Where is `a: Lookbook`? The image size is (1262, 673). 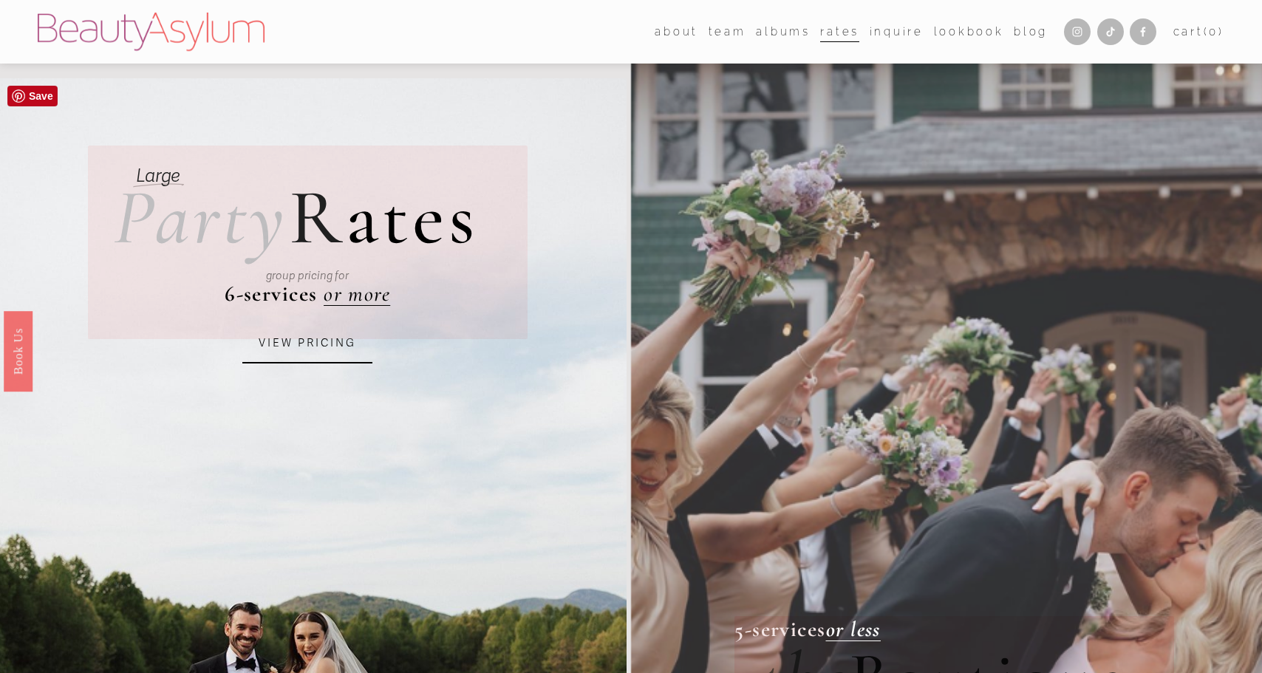 a: Lookbook is located at coordinates (969, 32).